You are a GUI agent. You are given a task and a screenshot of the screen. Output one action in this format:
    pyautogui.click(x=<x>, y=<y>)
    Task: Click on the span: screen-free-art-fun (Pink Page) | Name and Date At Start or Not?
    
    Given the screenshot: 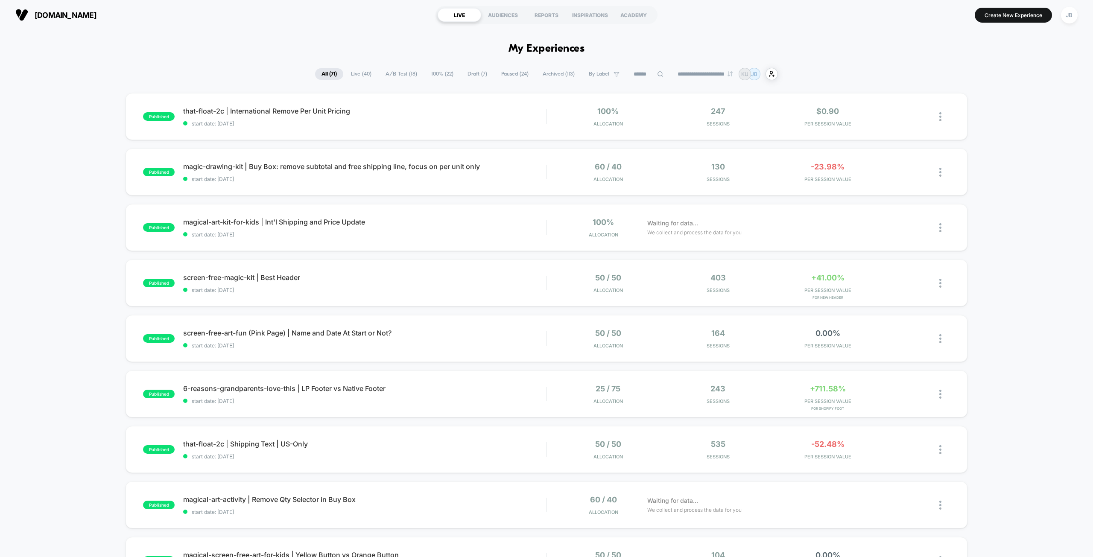 What is the action you would take?
    pyautogui.click(x=365, y=333)
    